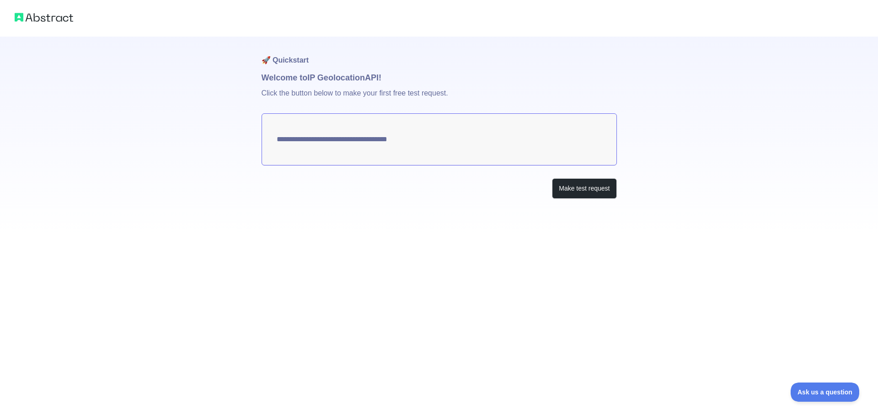 The image size is (878, 420). I want to click on img: Abstract logo, so click(44, 17).